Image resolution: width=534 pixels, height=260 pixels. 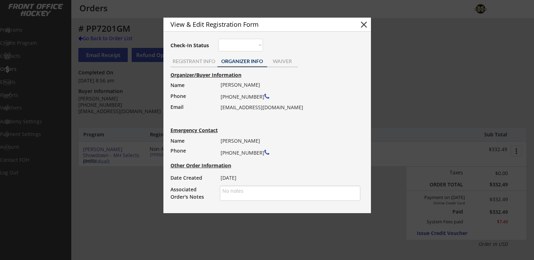 What do you see at coordinates (282, 61) in the screenshot?
I see `div: WAIVER` at bounding box center [282, 61].